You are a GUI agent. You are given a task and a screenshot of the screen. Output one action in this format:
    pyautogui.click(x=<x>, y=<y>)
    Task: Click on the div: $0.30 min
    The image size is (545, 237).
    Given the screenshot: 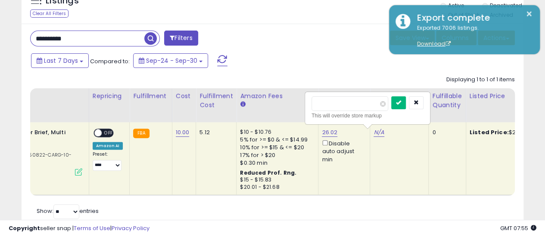 What is the action you would take?
    pyautogui.click(x=276, y=163)
    